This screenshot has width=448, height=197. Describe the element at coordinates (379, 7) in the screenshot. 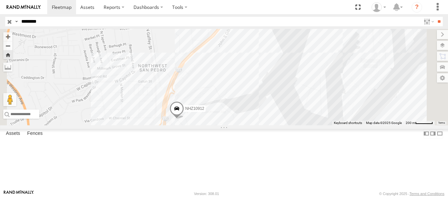

I see `div: Zulema McIntosch` at that location.